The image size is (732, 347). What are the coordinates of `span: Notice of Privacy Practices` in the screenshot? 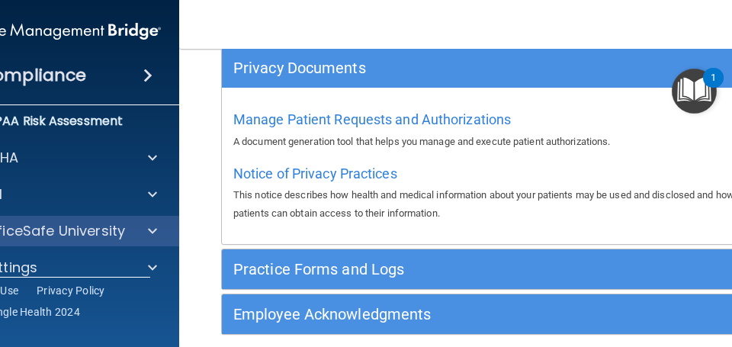 It's located at (315, 173).